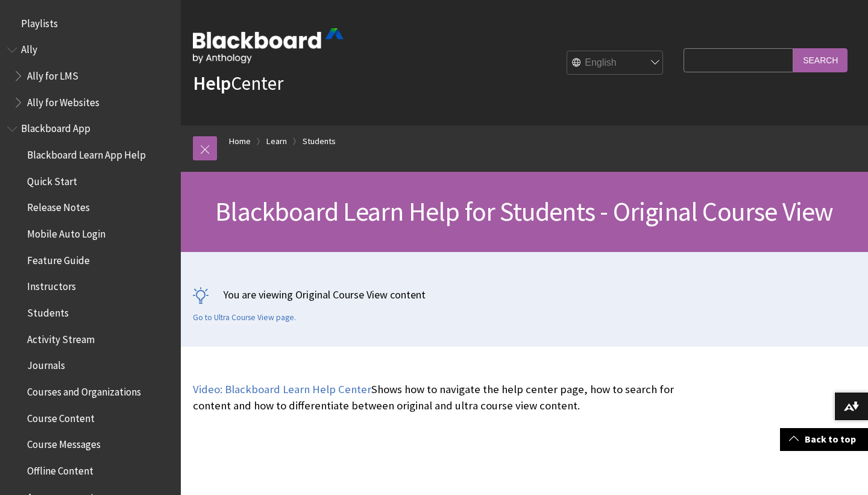 Image resolution: width=868 pixels, height=495 pixels. Describe the element at coordinates (435, 397) in the screenshot. I see `p: Shows how to navigate the help center page, how to search for content and how to differentiate be...` at that location.